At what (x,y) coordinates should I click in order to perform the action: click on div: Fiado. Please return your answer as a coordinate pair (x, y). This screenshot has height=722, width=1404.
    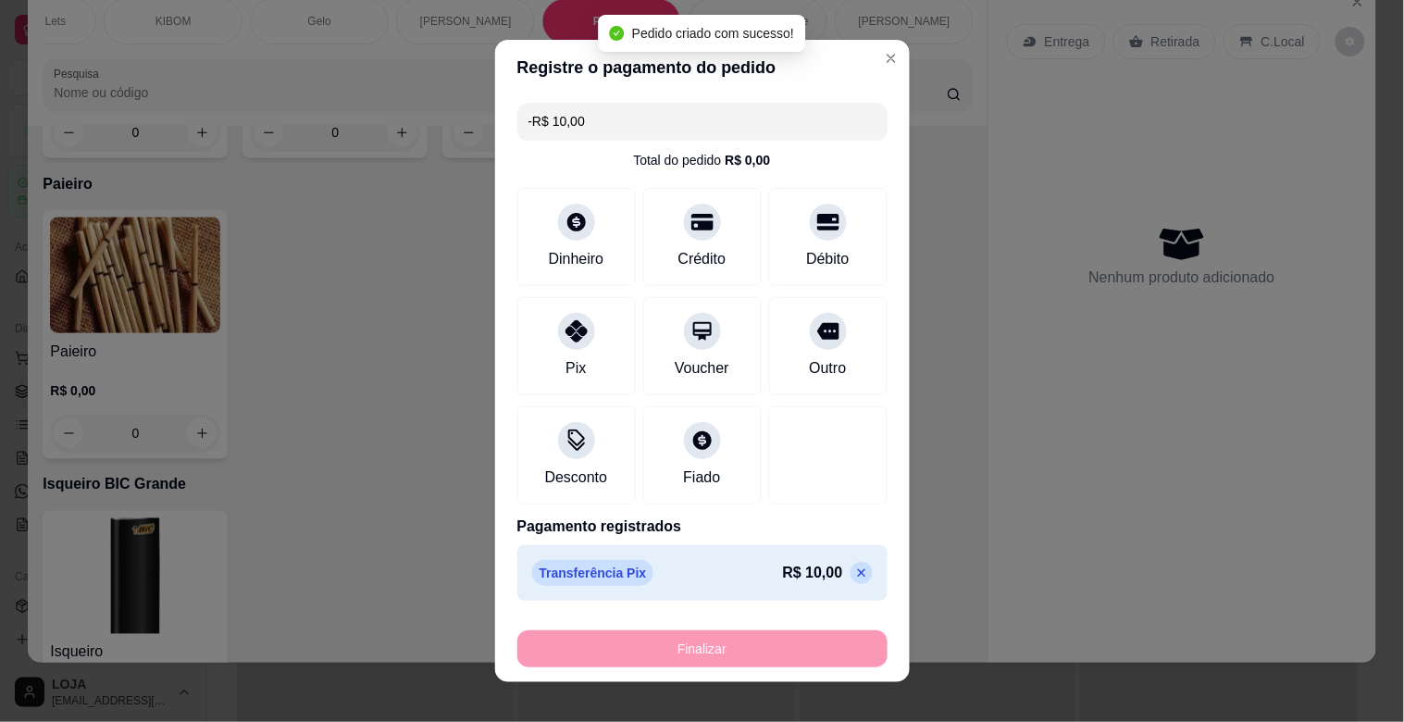
    Looking at the image, I should click on (702, 478).